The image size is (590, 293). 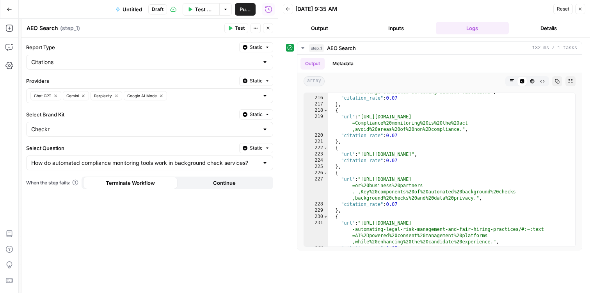 What do you see at coordinates (224, 183) in the screenshot?
I see `span: Continue` at bounding box center [224, 183].